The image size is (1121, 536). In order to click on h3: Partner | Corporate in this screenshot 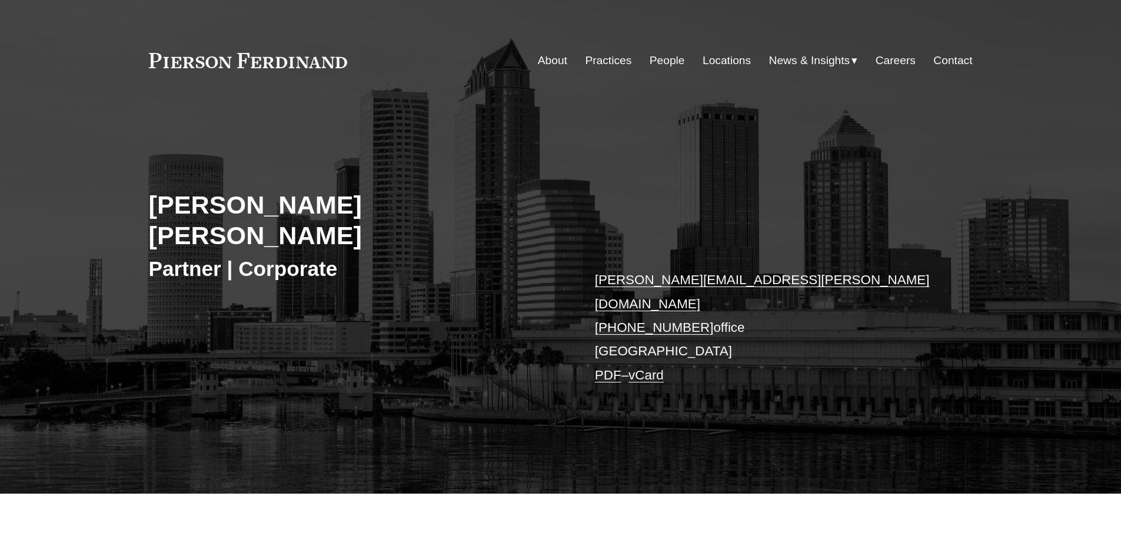, I will do `click(355, 269)`.